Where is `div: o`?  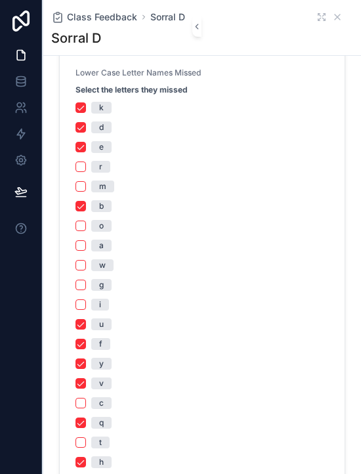 div: o is located at coordinates (101, 226).